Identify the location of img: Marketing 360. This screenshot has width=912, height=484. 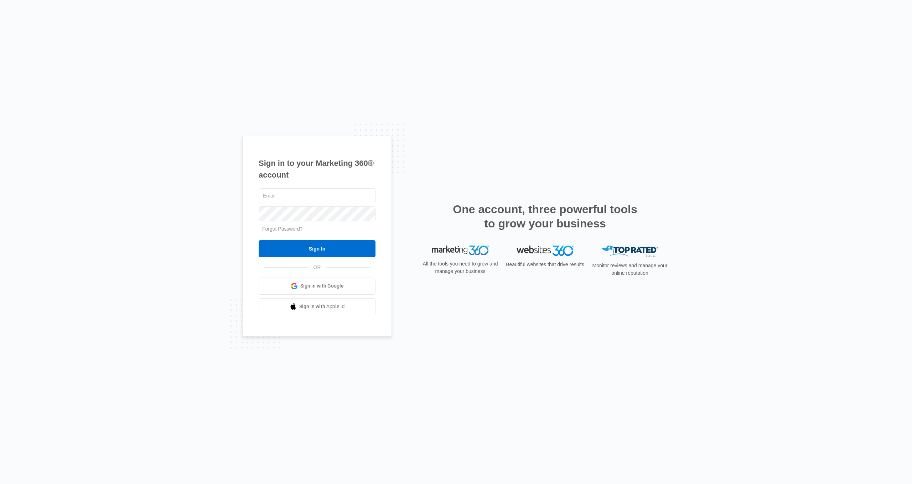
(460, 251).